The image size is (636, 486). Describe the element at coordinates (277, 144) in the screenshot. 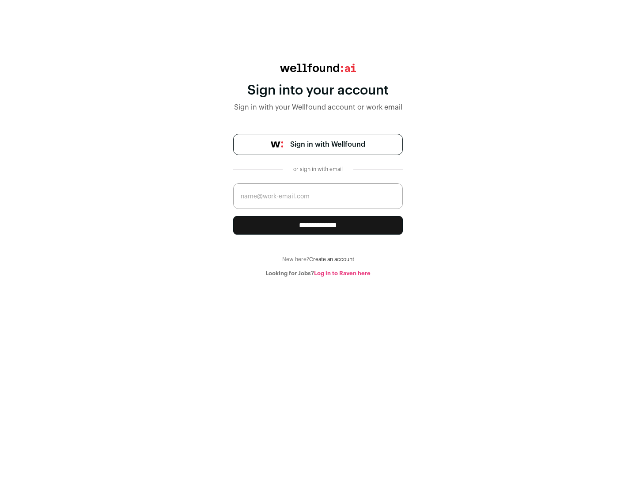

I see `img: wellfound-symbol-flush-black-fb3c872781a75f747ccb3a119075da62bfe97bd399995f84a933054e44a575c4.png` at that location.